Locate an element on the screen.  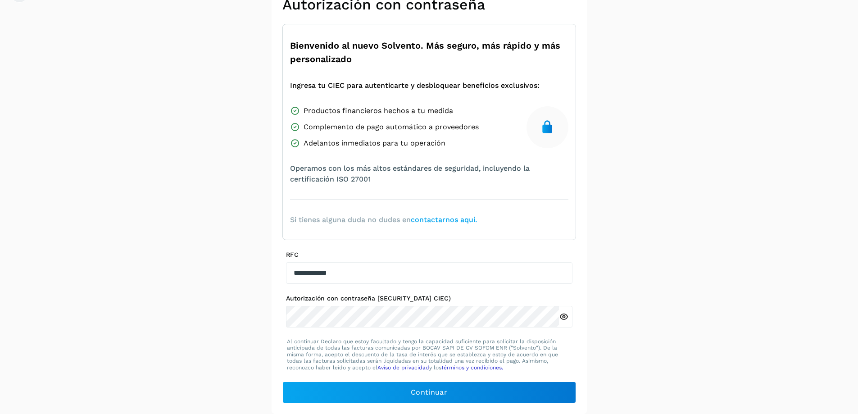
button: Continuar is located at coordinates (429, 392).